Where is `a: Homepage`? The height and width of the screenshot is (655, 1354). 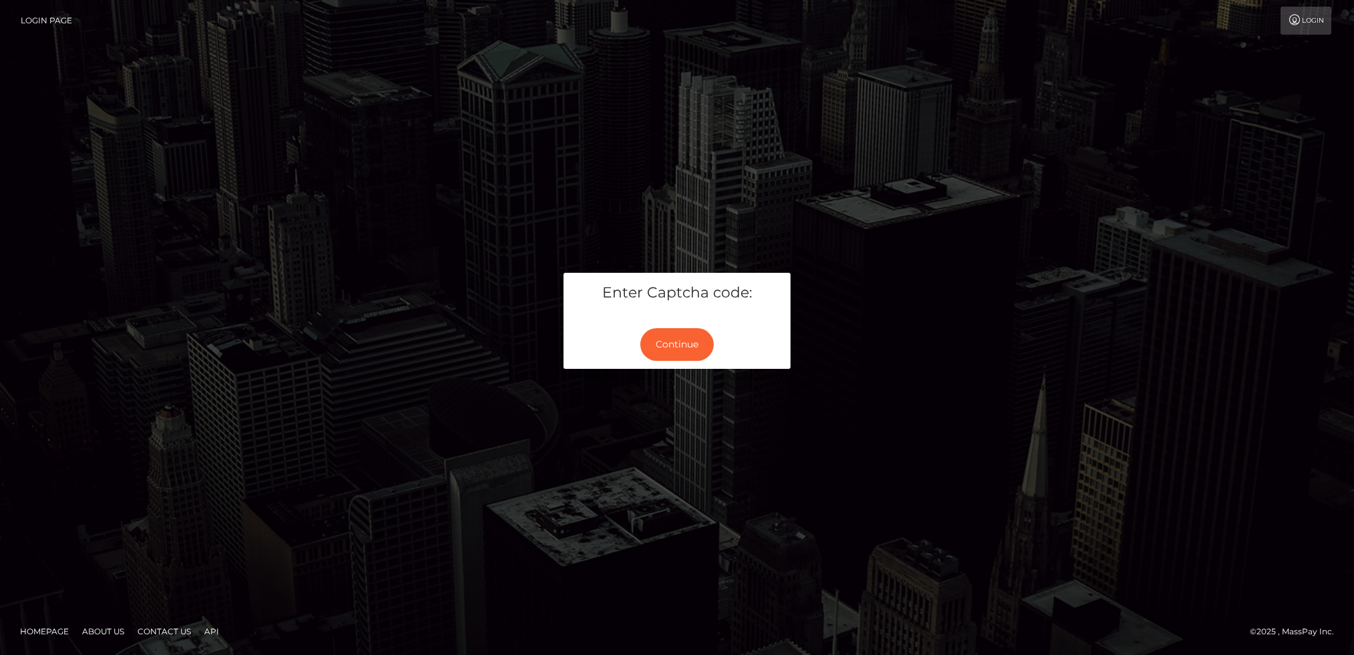 a: Homepage is located at coordinates (44, 631).